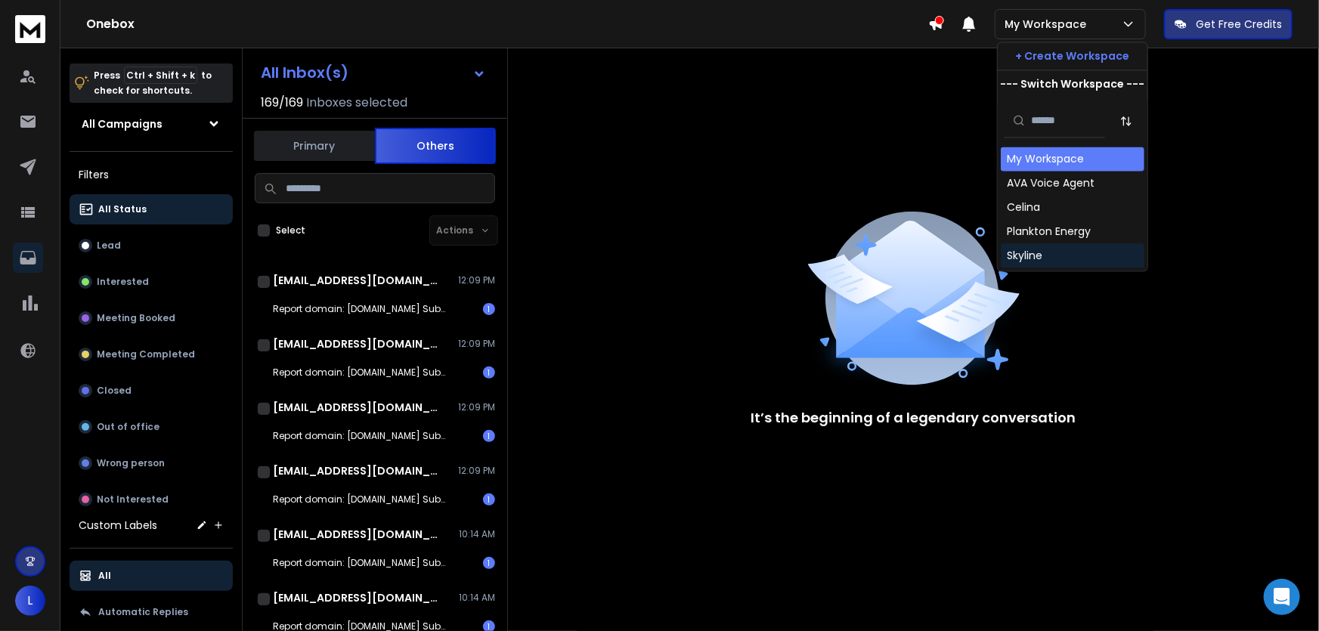  Describe the element at coordinates (153, 83) in the screenshot. I see `p: Press to check for shortcuts.` at that location.